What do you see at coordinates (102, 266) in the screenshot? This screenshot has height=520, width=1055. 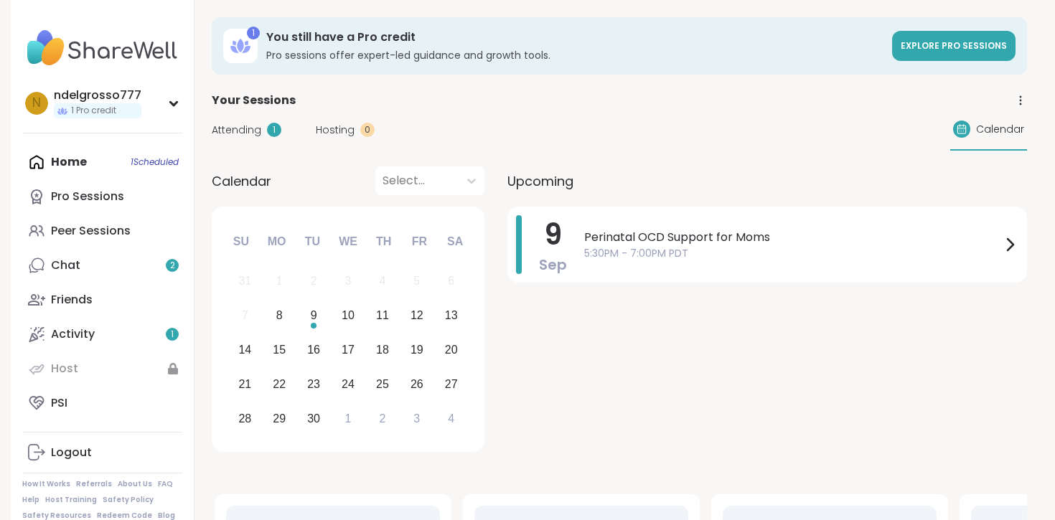 I see `a: Chat2` at bounding box center [102, 266].